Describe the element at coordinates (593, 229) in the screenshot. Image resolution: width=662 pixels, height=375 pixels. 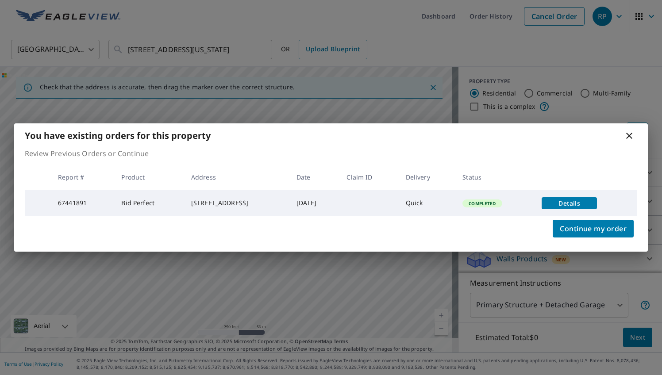
I see `button: Continue my order` at that location.